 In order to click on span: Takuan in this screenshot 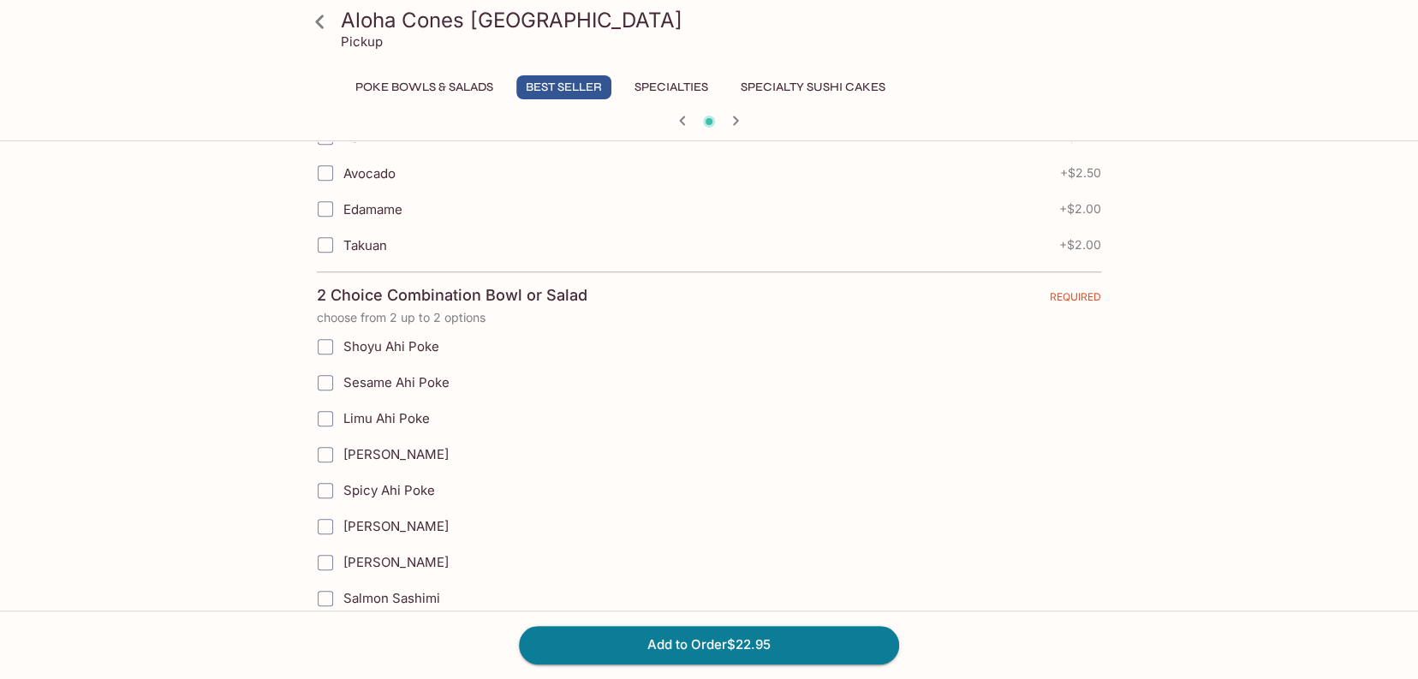, I will do `click(365, 245)`.